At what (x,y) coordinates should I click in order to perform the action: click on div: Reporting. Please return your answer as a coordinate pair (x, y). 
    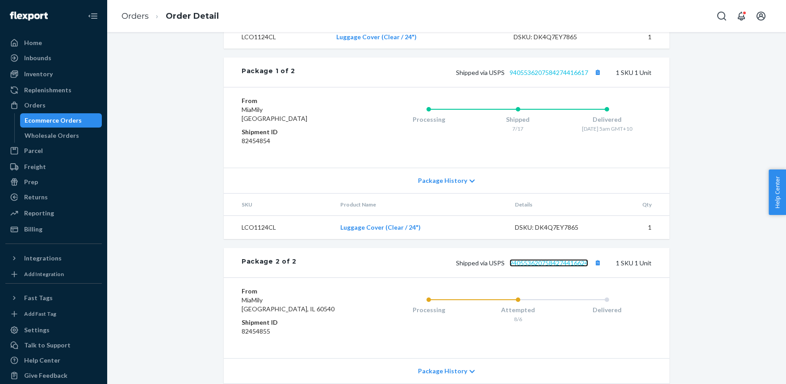
    Looking at the image, I should click on (39, 213).